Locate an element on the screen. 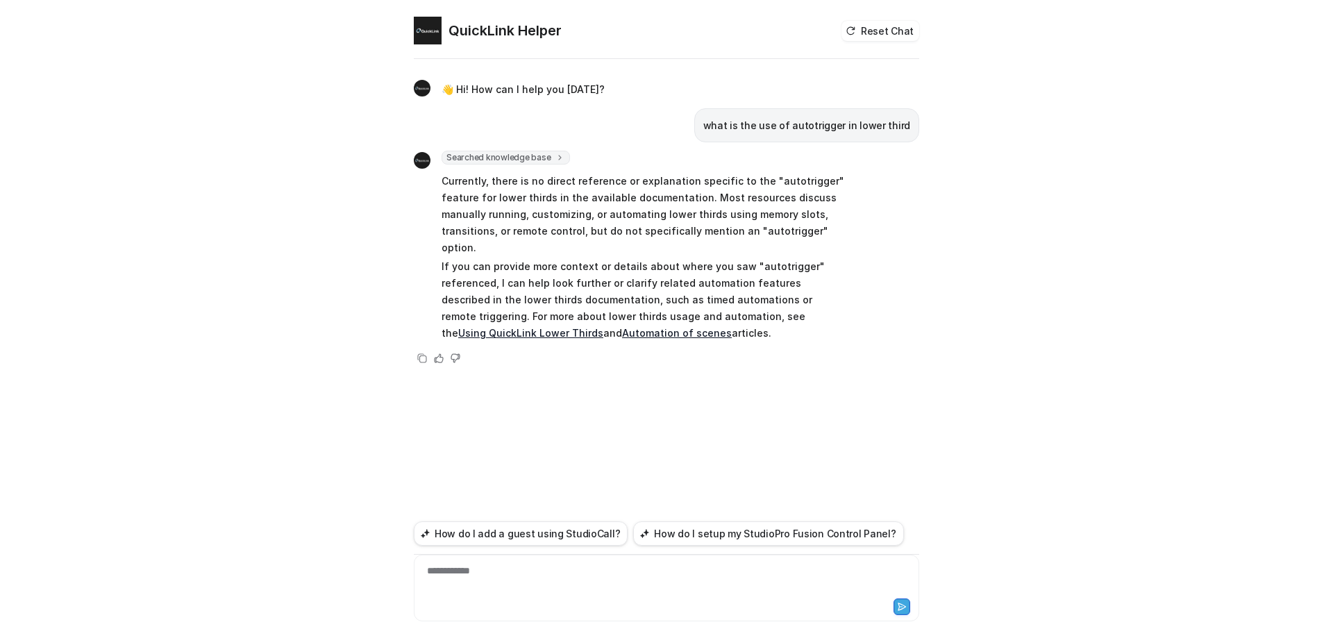 This screenshot has height=638, width=1333. p: Currently, there is no direct reference or explanation specific to the "autotrigger" feature for ... is located at coordinates (644, 214).